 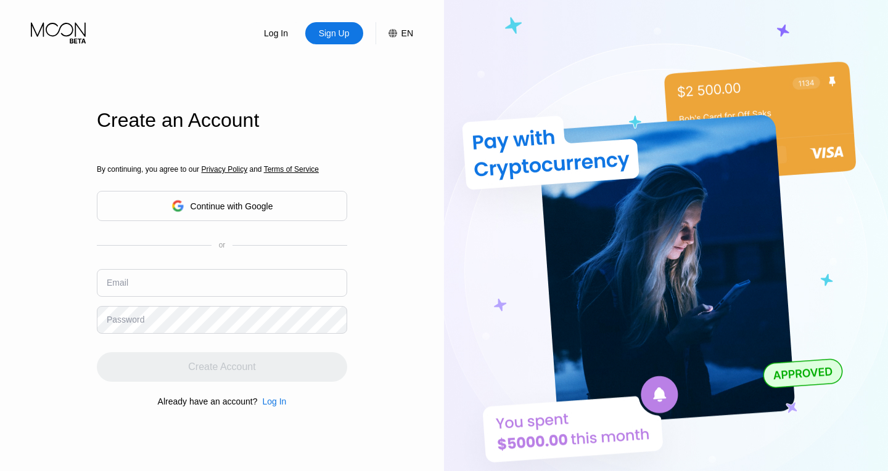 What do you see at coordinates (222, 245) in the screenshot?
I see `div: or` at bounding box center [222, 245].